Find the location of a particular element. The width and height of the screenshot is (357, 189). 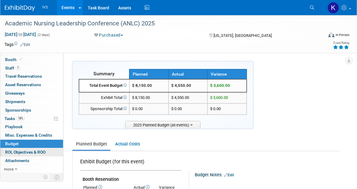

td: Personalize Event Tab Strip is located at coordinates (46, 177).